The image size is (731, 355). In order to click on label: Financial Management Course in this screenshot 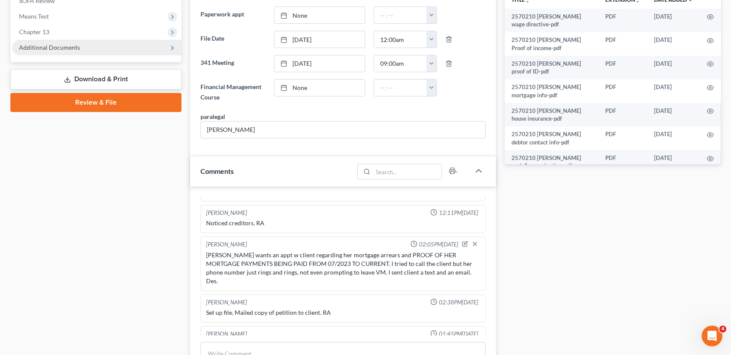, I will do `click(233, 92)`.